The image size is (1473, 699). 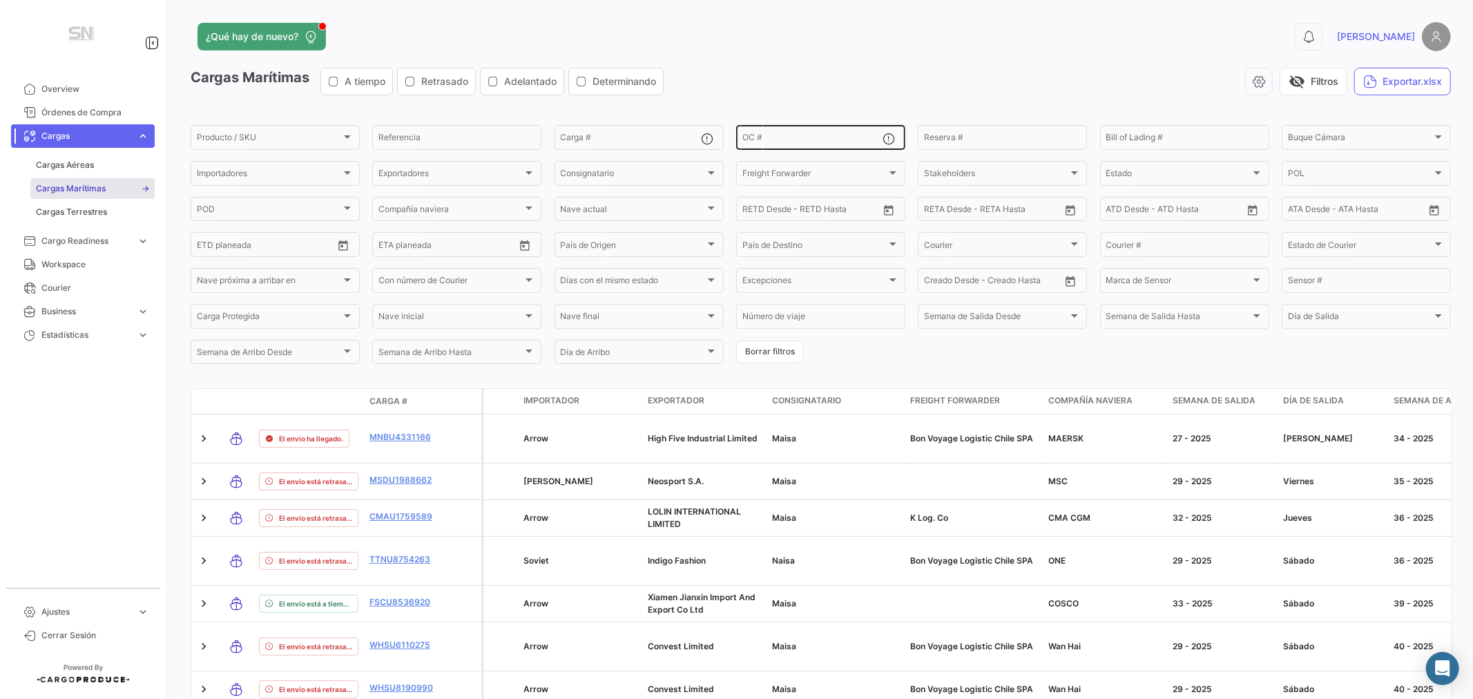 What do you see at coordinates (95, 113) in the screenshot?
I see `span: Órdenes de Compra` at bounding box center [95, 113].